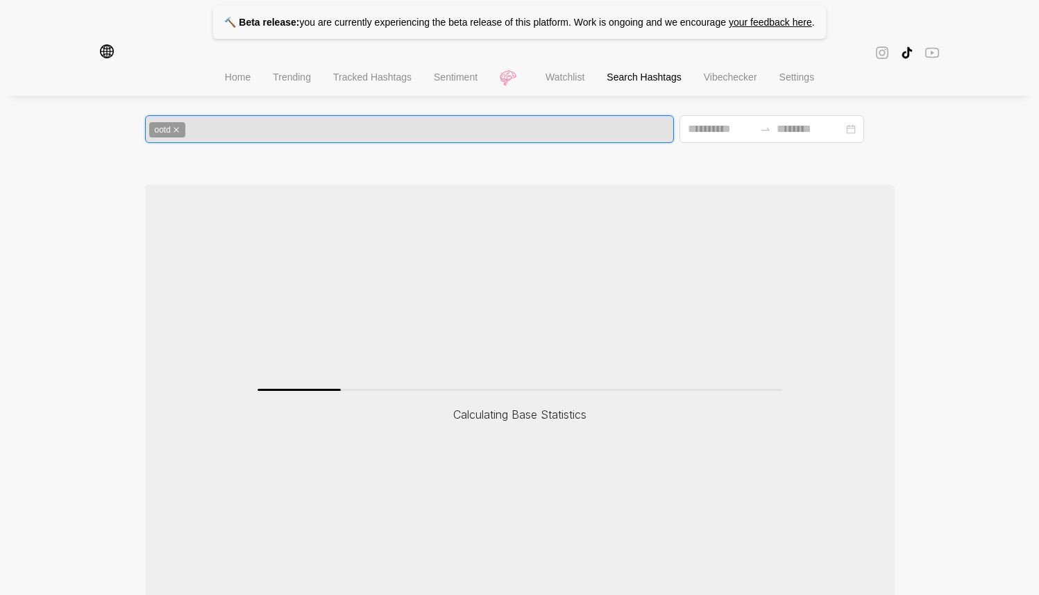 The image size is (1039, 595). Describe the element at coordinates (882, 53) in the screenshot. I see `span: instagram` at that location.